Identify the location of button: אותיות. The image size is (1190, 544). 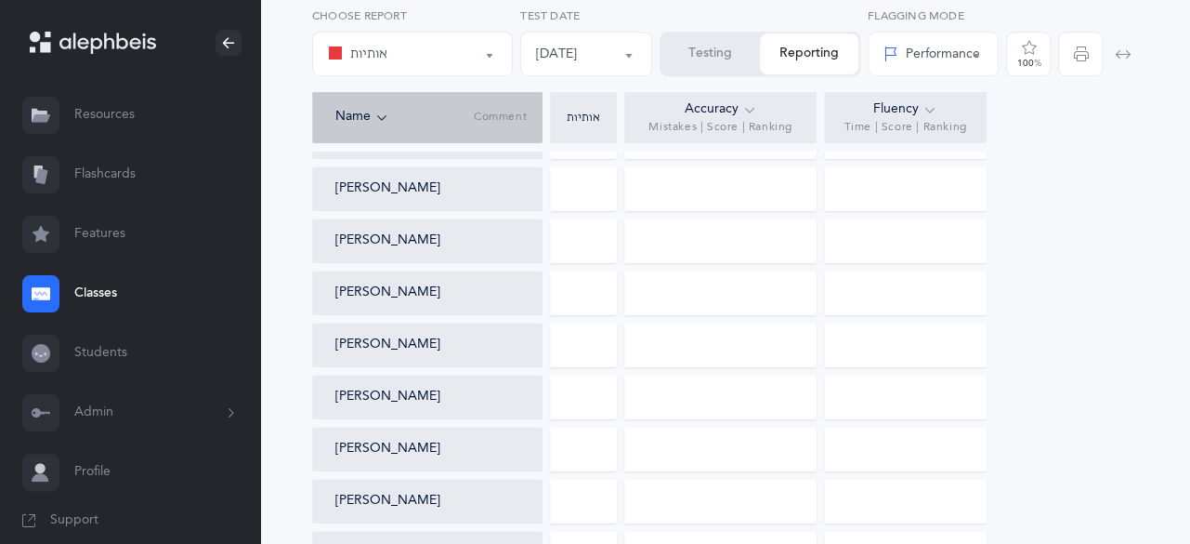
(413, 54).